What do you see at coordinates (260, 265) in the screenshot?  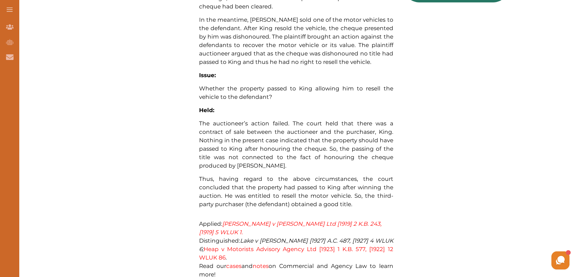 I see `a: notes` at bounding box center [260, 265].